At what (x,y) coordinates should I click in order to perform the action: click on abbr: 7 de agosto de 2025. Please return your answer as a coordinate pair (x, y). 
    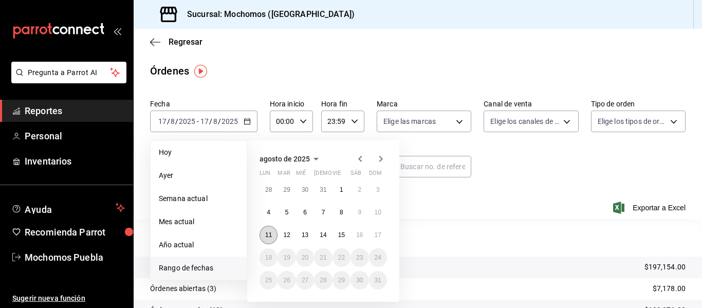
    Looking at the image, I should click on (323, 212).